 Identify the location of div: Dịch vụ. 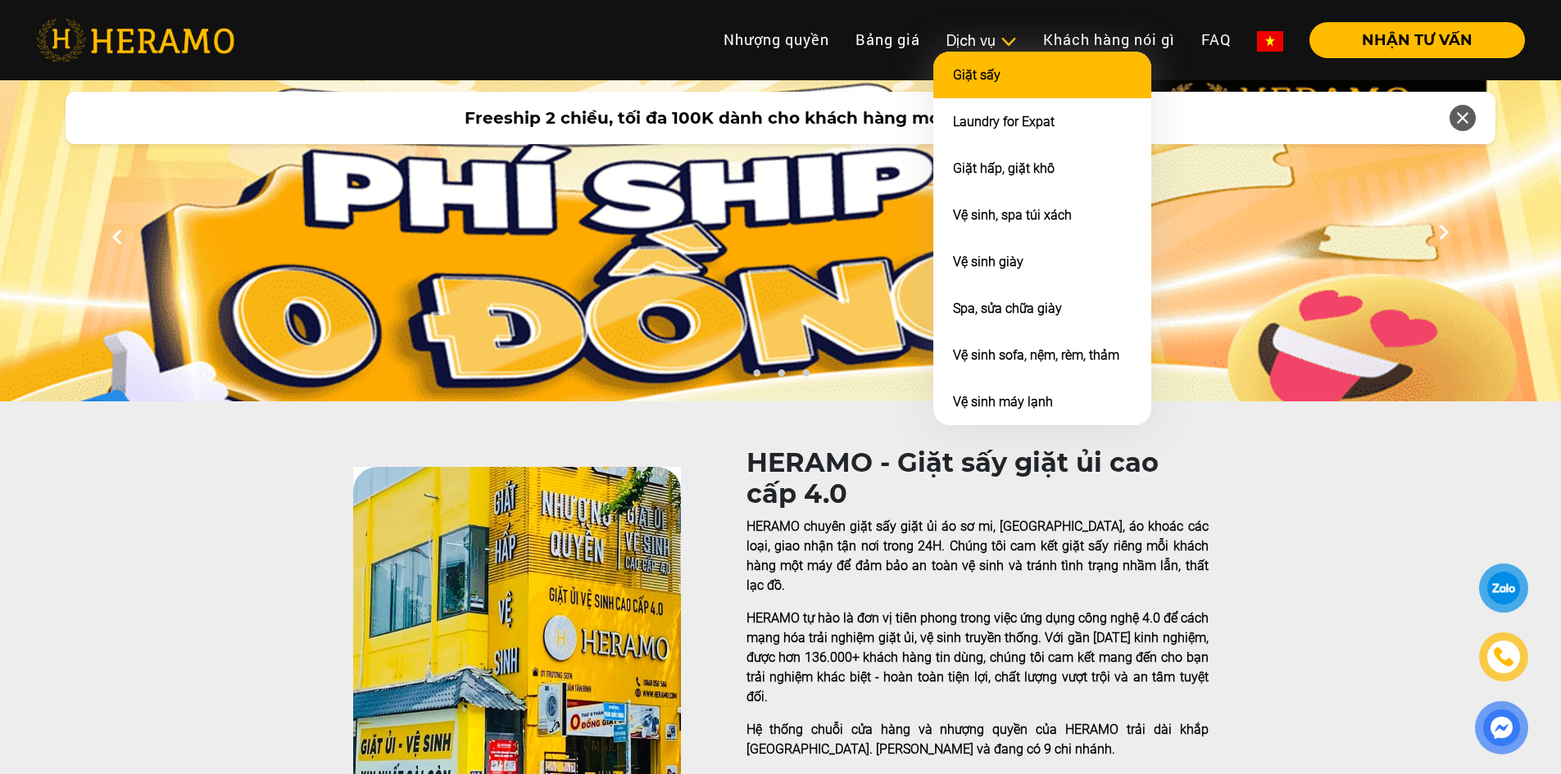
(982, 40).